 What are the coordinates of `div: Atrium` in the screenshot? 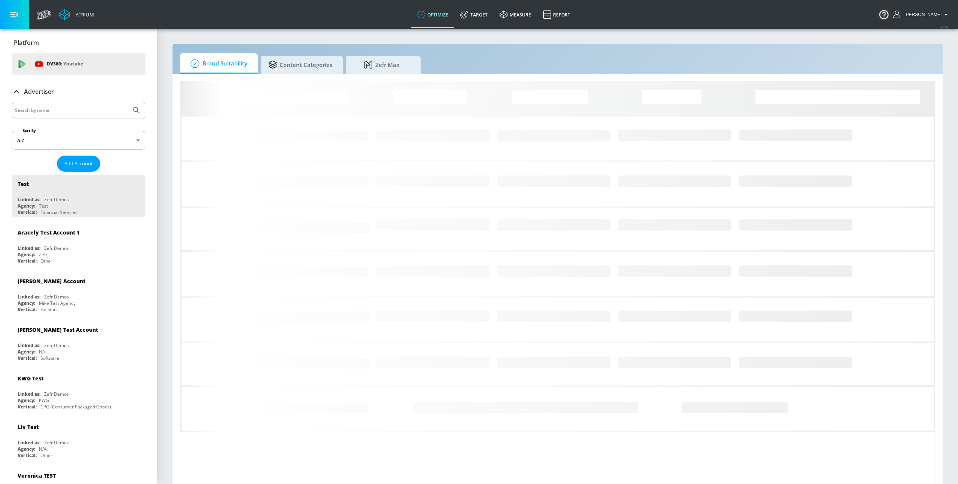 It's located at (83, 15).